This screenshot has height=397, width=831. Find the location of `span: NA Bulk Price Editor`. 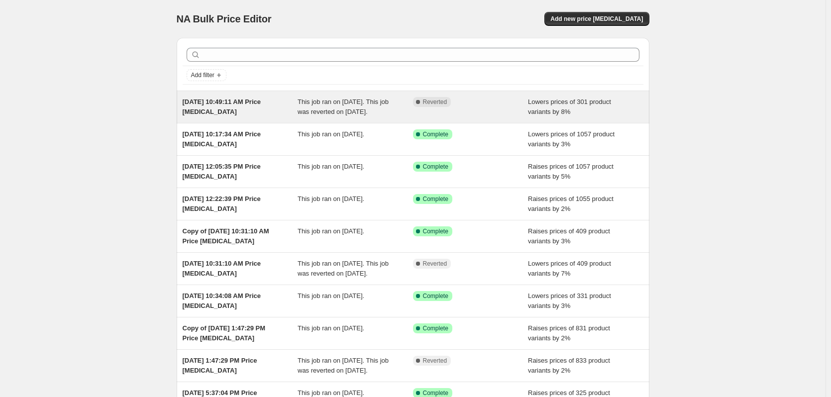

span: NA Bulk Price Editor is located at coordinates (224, 19).